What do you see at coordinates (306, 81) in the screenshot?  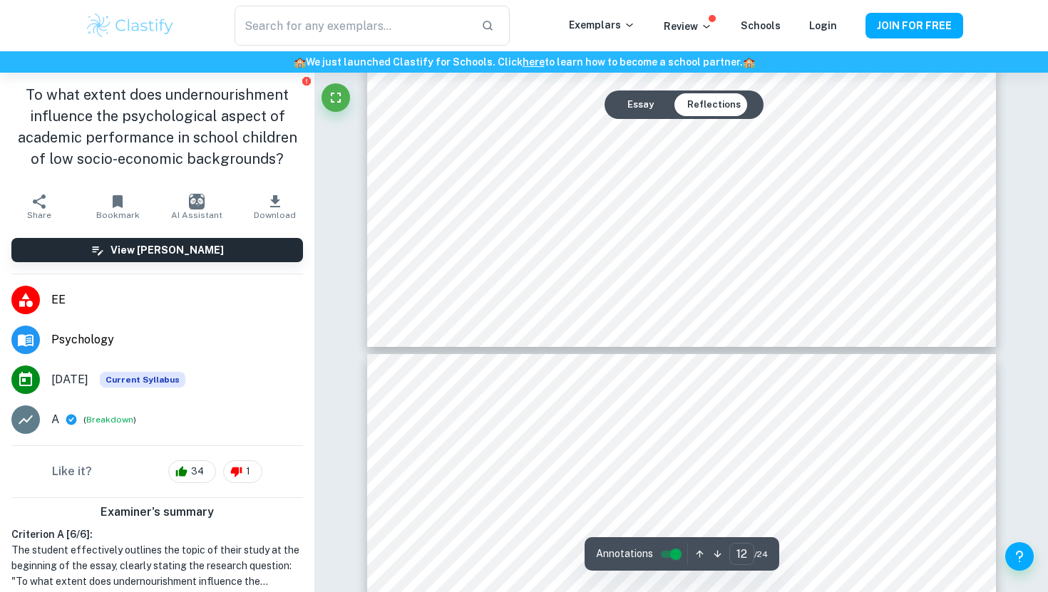 I see `button: Report issue` at bounding box center [306, 81].